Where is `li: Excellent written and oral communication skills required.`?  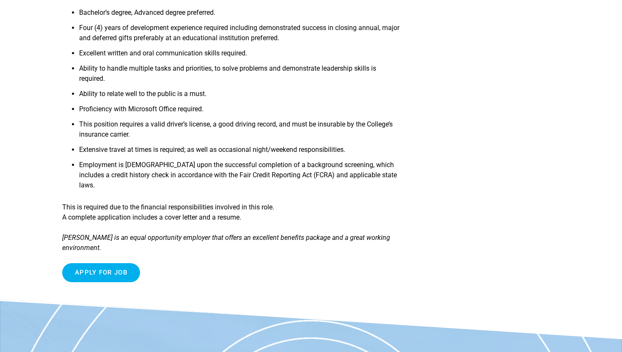 li: Excellent written and oral communication skills required. is located at coordinates (240, 56).